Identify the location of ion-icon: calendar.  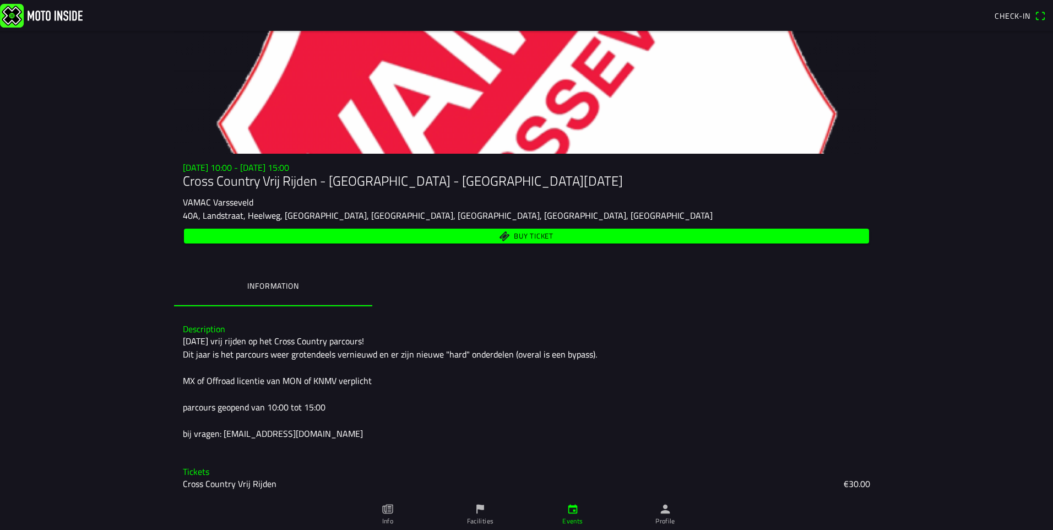
(573, 509).